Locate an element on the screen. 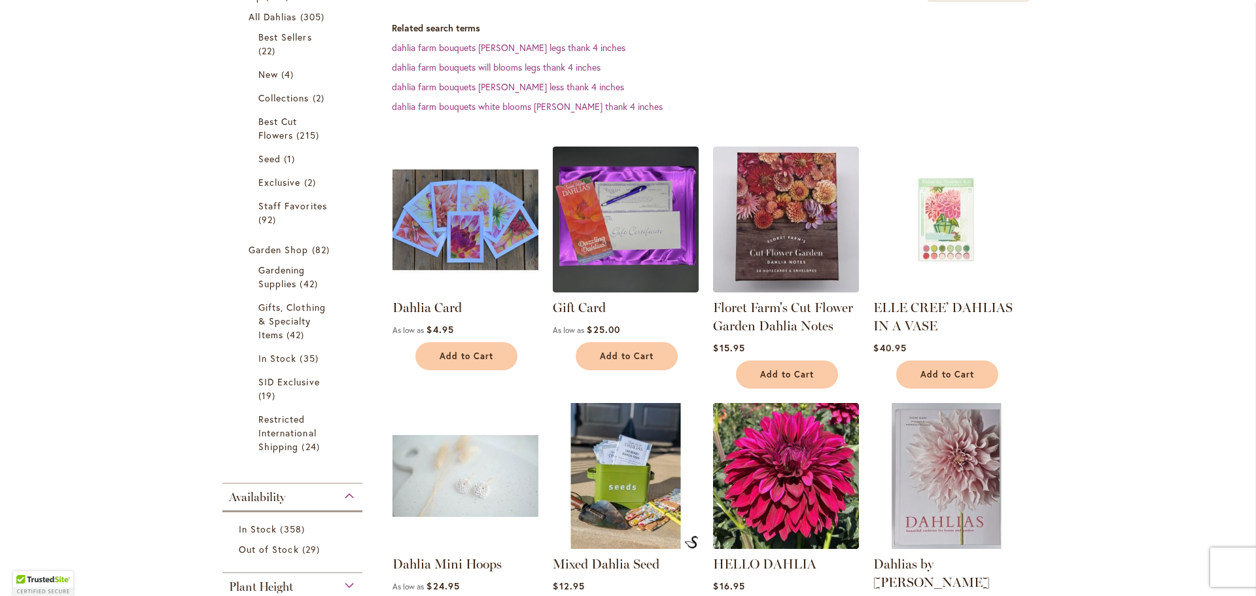 The image size is (1256, 596). a: Staff Favorites is located at coordinates (294, 213).